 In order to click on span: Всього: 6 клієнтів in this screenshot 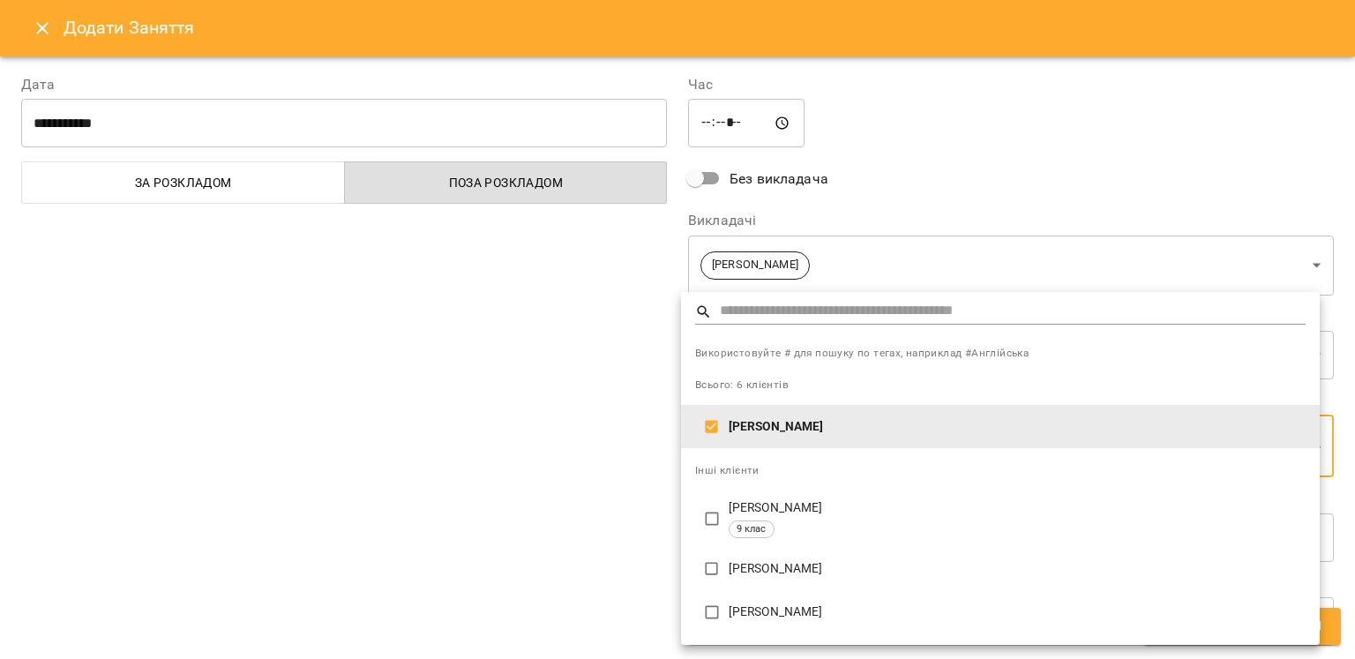, I will do `click(742, 385)`.